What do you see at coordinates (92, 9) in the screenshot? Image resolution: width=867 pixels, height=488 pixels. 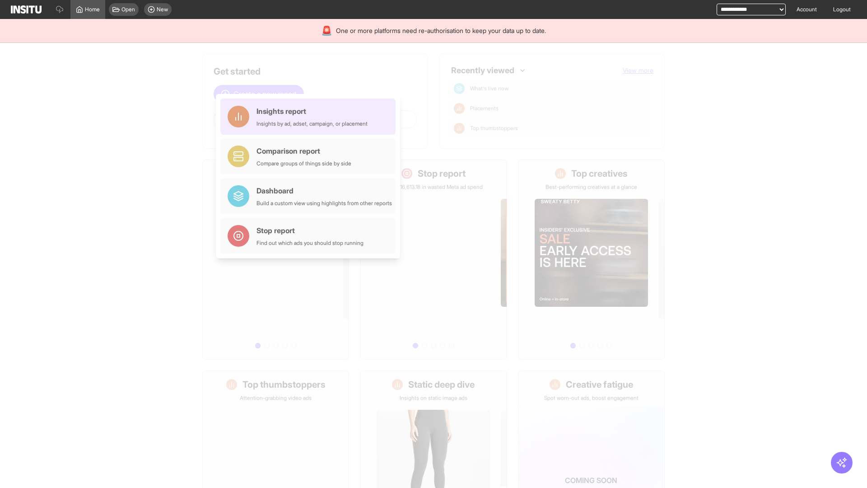 I see `span: Home` at bounding box center [92, 9].